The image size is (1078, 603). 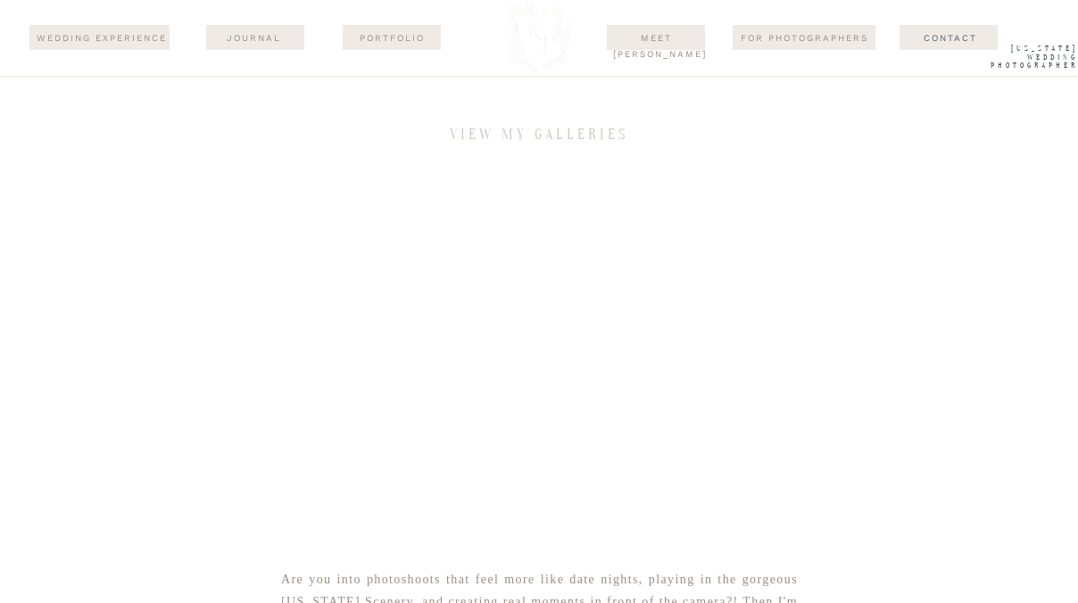 What do you see at coordinates (539, 136) in the screenshot?
I see `h3: view my galleries` at bounding box center [539, 136].